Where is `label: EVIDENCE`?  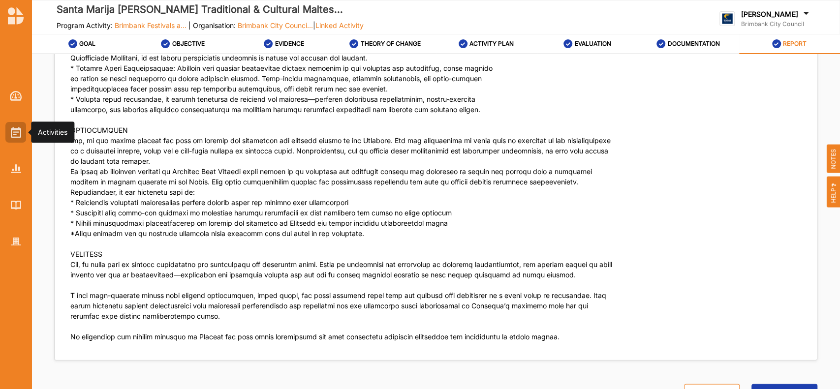 label: EVIDENCE is located at coordinates (290, 44).